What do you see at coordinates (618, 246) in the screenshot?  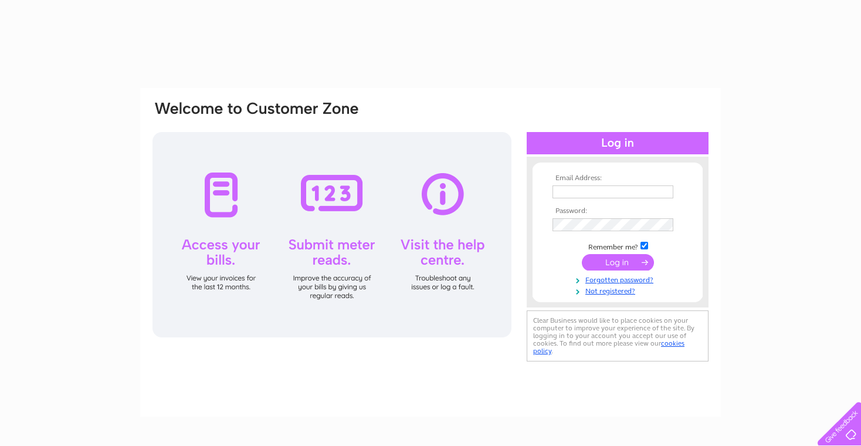 I see `td: Remember me?` at bounding box center [618, 246].